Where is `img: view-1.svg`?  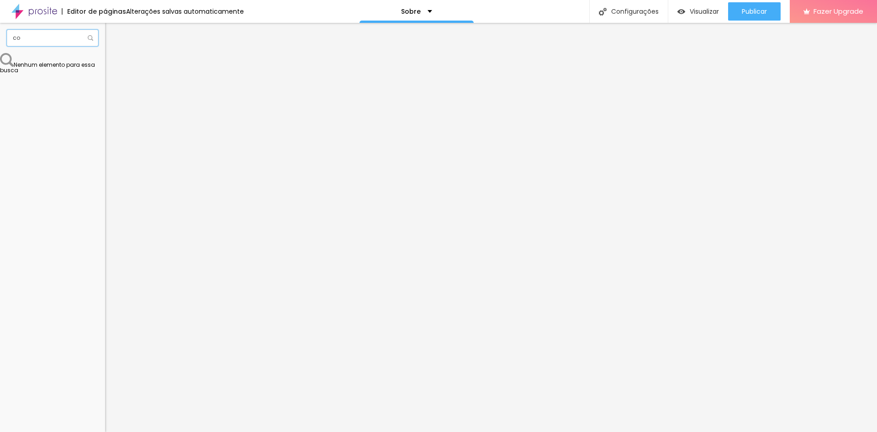
img: view-1.svg is located at coordinates (681, 11).